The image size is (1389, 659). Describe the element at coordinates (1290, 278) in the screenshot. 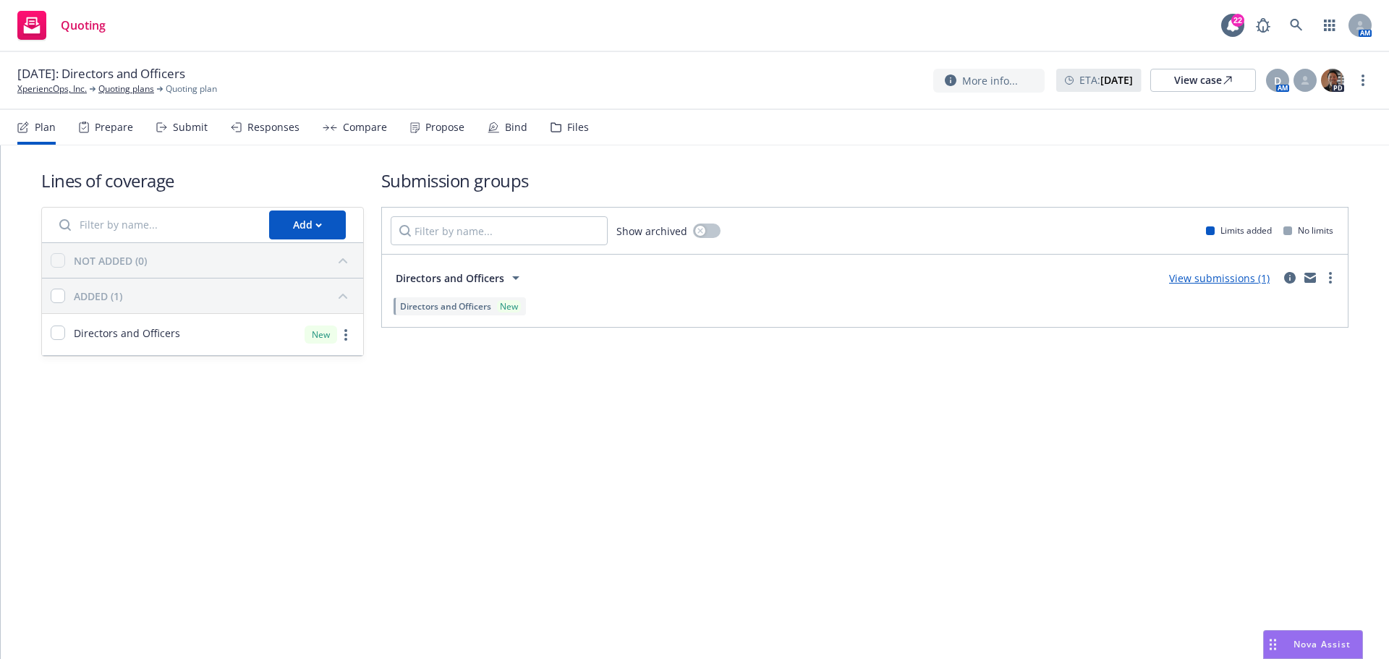

I see `a: circleInformation` at that location.